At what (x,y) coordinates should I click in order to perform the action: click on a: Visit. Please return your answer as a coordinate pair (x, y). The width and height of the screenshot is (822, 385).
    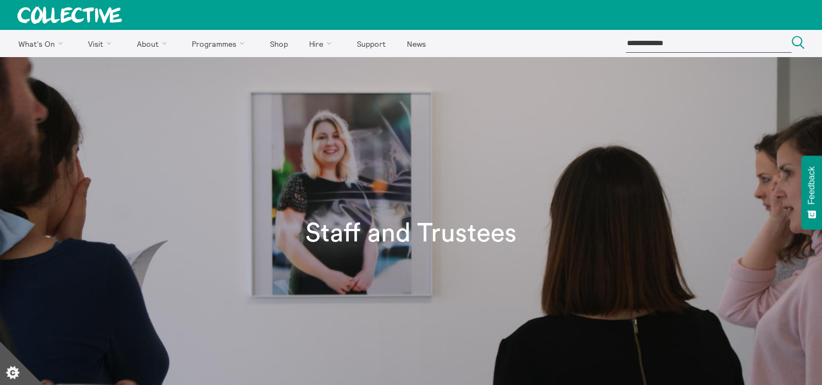
    Looking at the image, I should click on (102, 43).